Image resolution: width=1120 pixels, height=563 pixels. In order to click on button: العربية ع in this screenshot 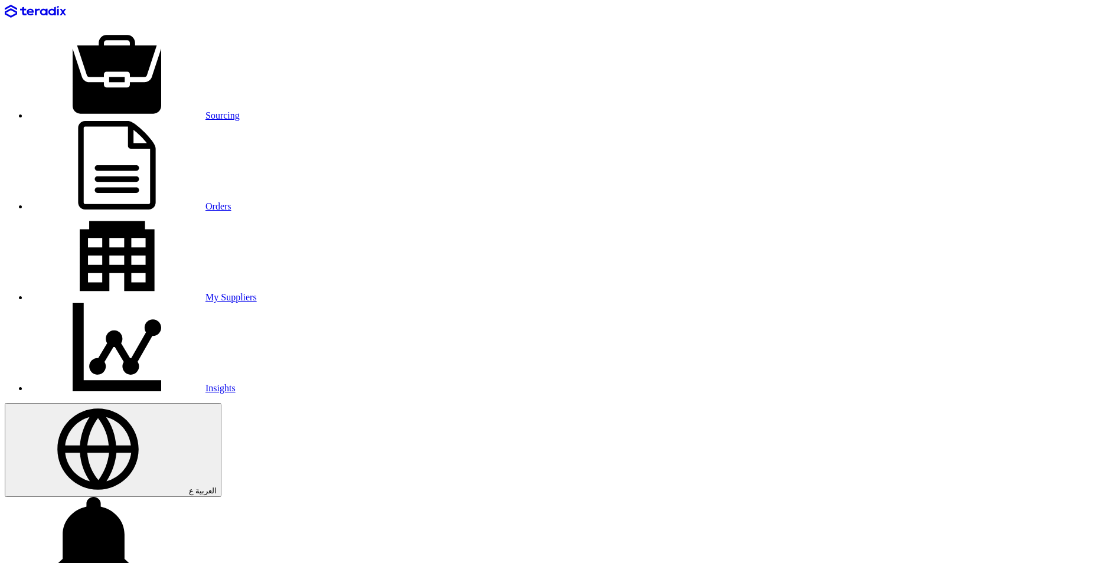, I will do `click(113, 450)`.